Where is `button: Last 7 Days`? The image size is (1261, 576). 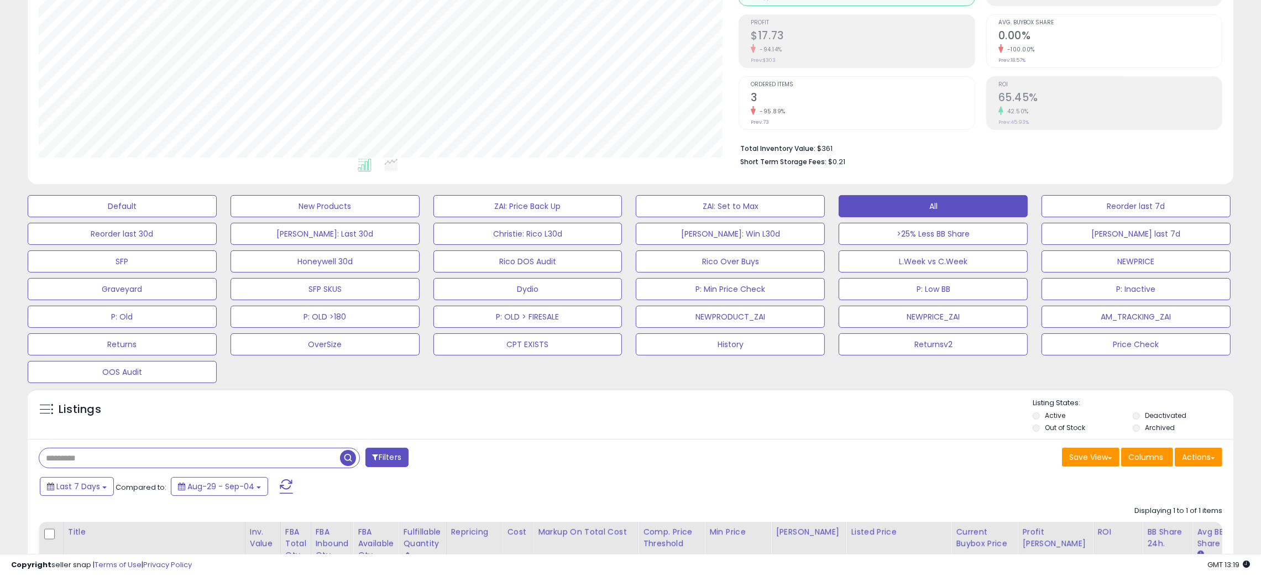 button: Last 7 Days is located at coordinates (77, 487).